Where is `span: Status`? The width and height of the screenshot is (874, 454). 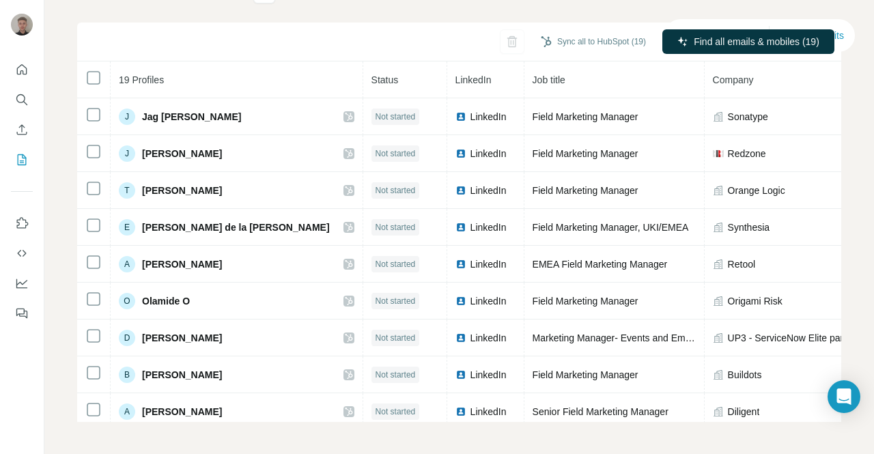 span: Status is located at coordinates (385, 80).